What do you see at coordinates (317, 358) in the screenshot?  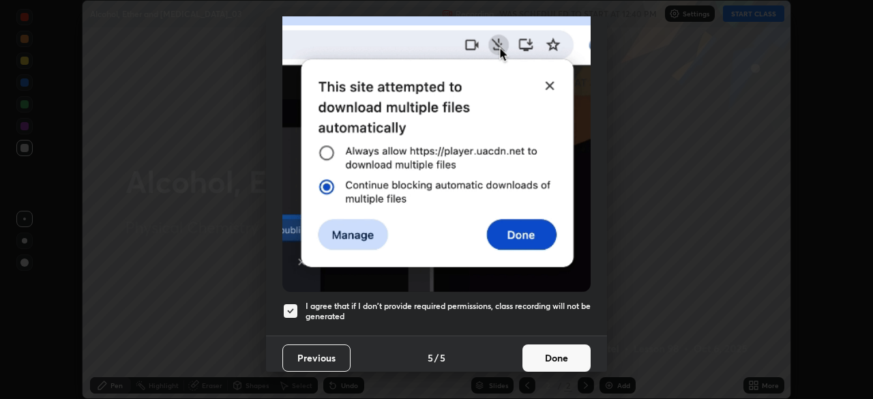 I see `button: Previous` at bounding box center [317, 358].